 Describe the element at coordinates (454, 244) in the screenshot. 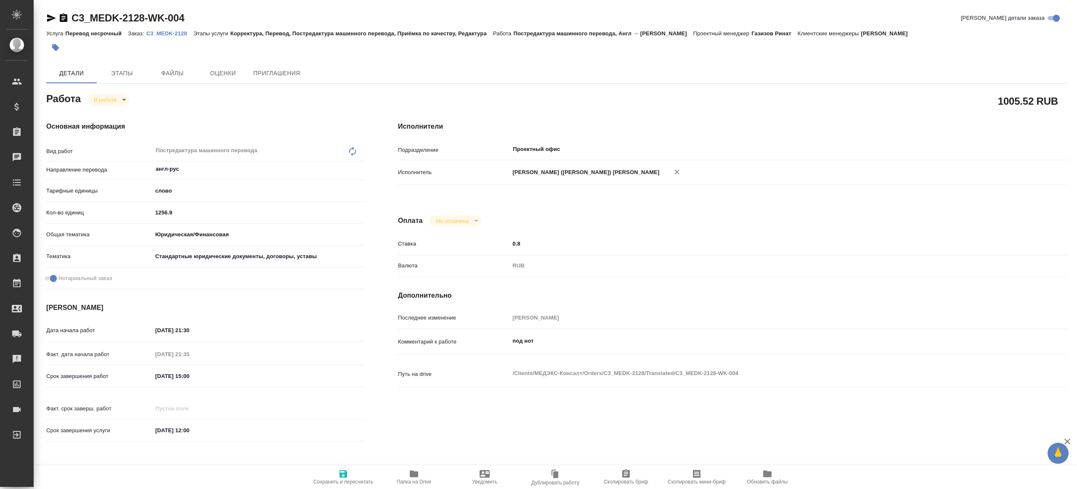

I see `p: Ставка` at that location.